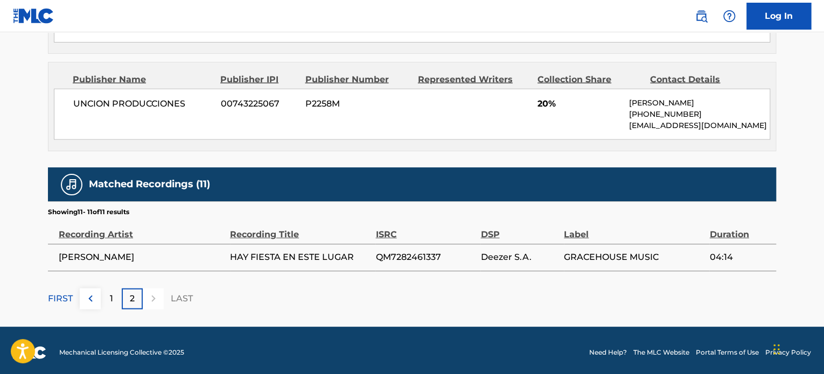  I want to click on div: Recording Artist, so click(142, 229).